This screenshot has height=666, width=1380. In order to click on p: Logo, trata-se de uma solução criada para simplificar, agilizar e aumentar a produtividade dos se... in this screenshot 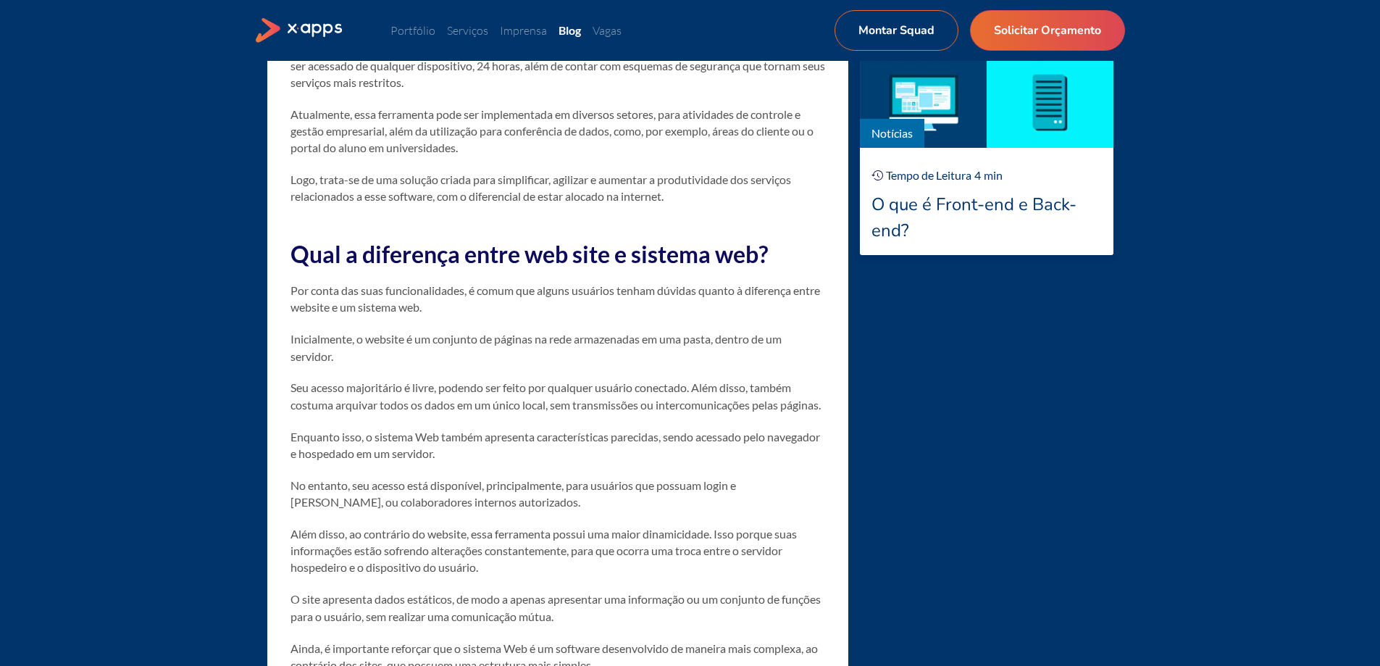, I will do `click(558, 188)`.